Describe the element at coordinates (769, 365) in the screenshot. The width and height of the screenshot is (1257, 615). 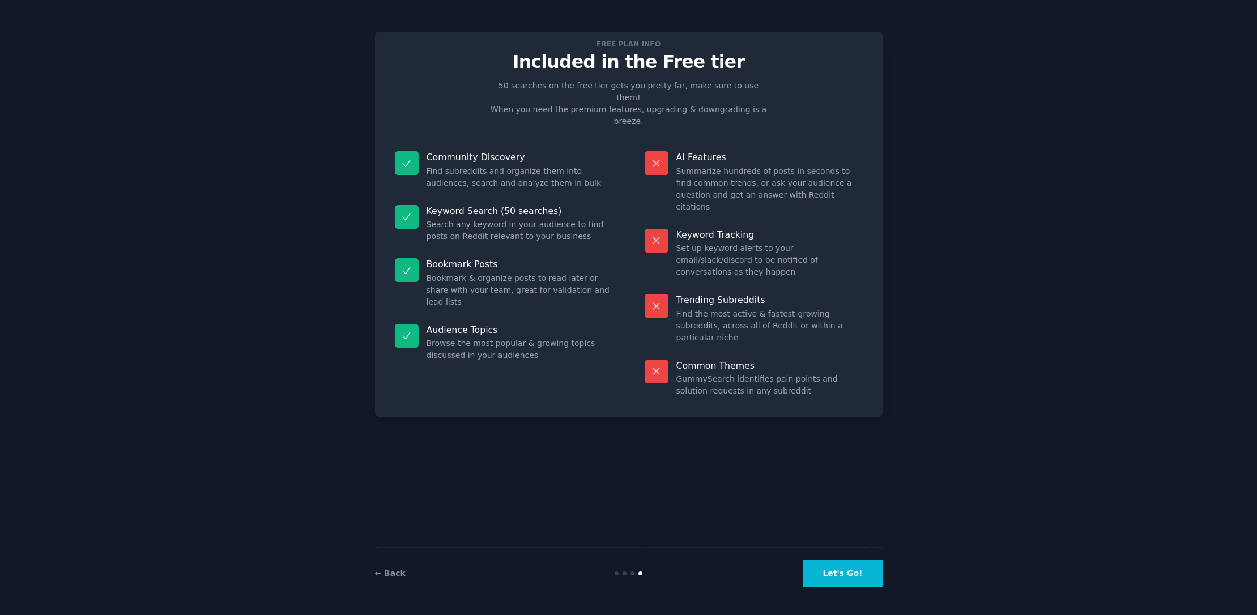
I see `p: Common Themes` at that location.